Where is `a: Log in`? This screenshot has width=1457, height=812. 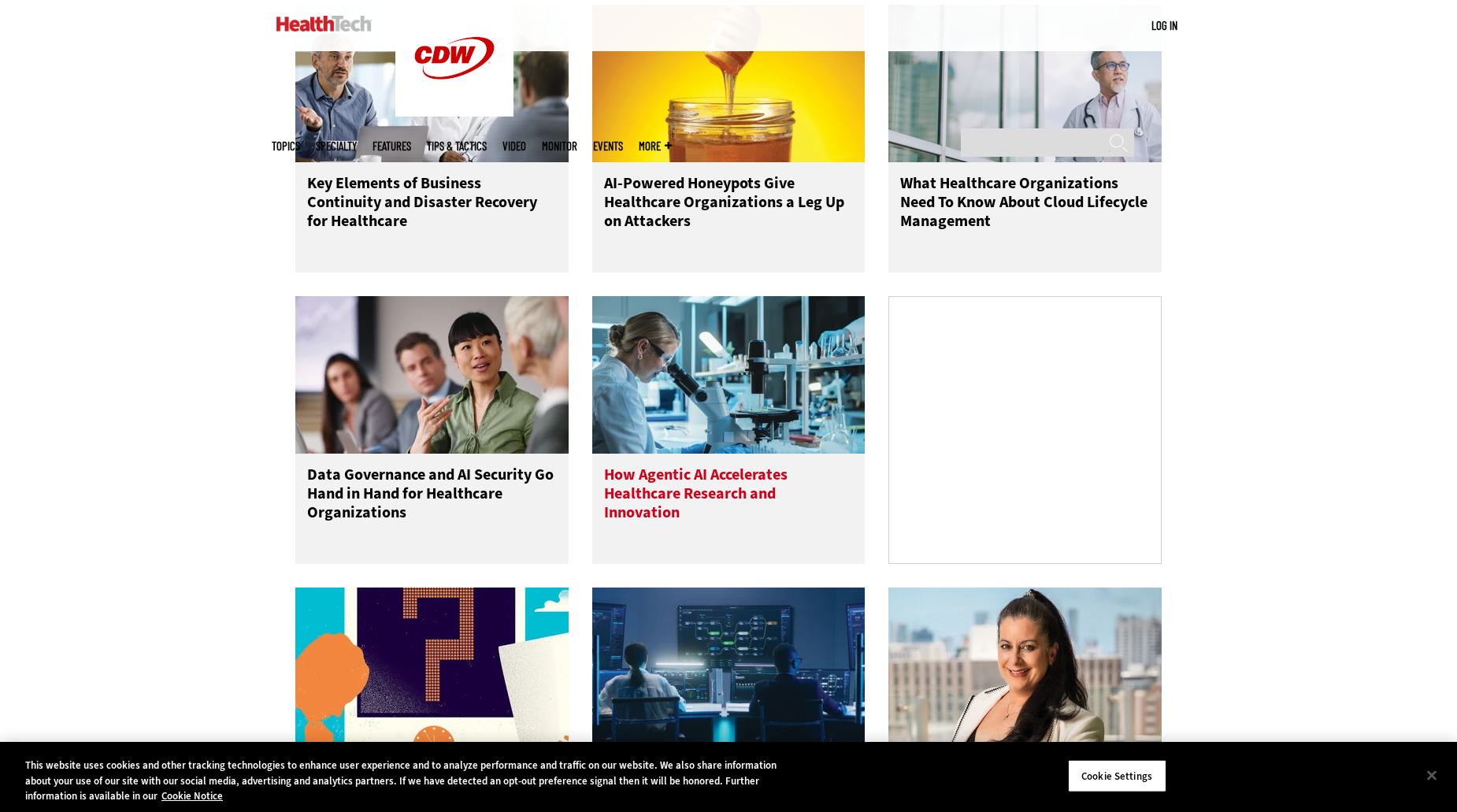
a: Log in is located at coordinates (1164, 25).